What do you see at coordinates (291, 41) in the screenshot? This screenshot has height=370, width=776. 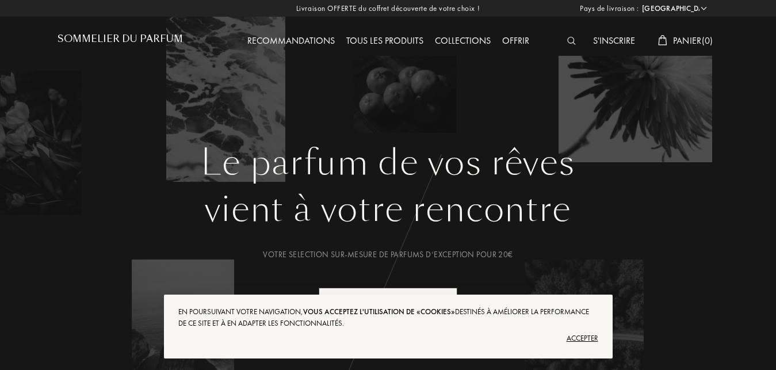 I see `div: Recommandations` at bounding box center [291, 41].